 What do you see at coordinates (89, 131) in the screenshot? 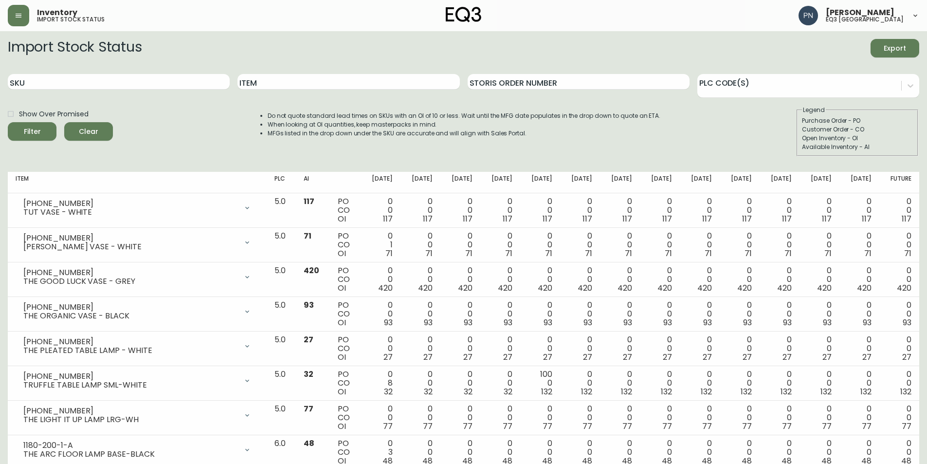
I see `span: Clear` at bounding box center [89, 131].